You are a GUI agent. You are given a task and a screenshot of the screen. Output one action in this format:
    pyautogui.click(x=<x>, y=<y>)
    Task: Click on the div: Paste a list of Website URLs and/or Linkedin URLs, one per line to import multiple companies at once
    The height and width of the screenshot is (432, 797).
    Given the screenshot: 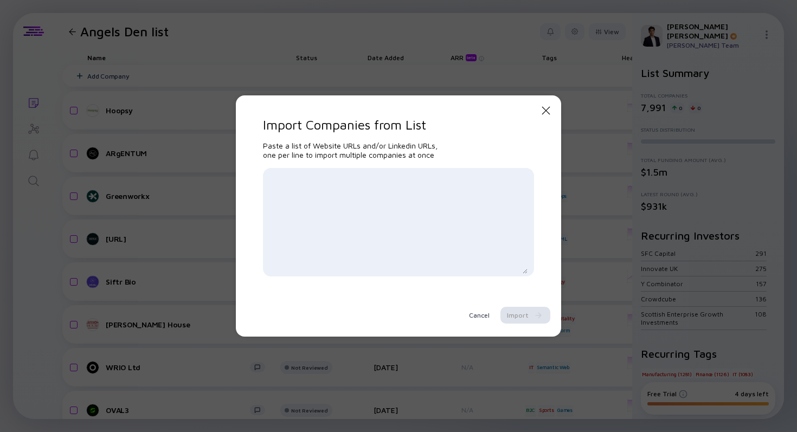 What is the action you would take?
    pyautogui.click(x=398, y=220)
    